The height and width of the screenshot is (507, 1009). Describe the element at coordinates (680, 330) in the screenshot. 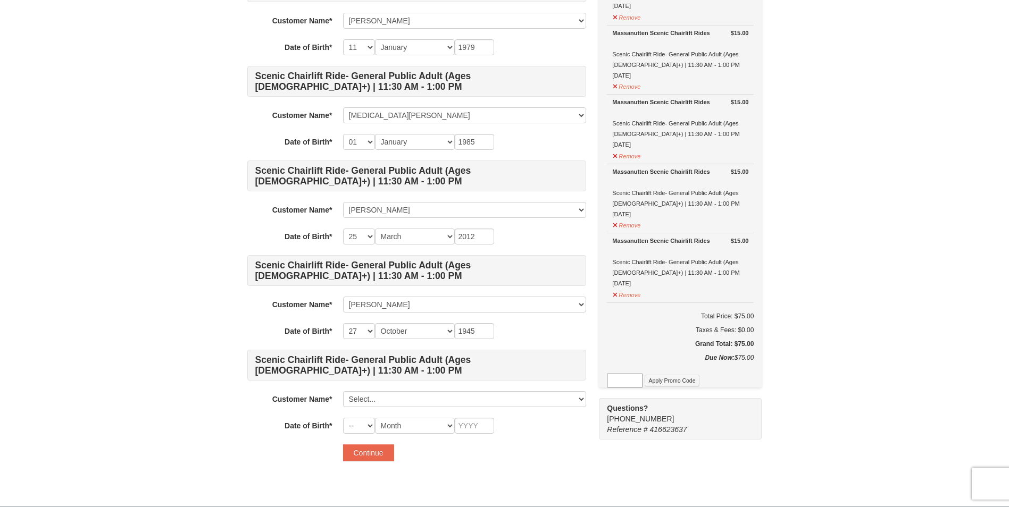

I see `div: Taxes & Fees: $0.00` at that location.